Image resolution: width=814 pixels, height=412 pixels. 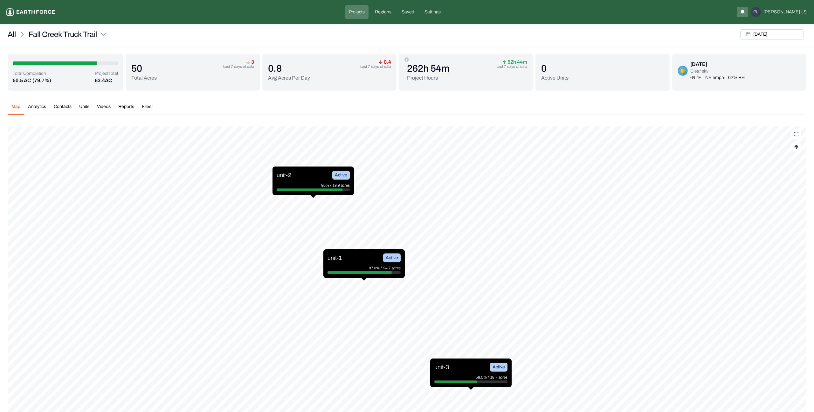 I want to click on p: 0, so click(x=555, y=68).